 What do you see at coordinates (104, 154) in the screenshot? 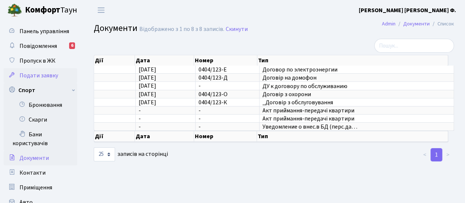
I see `select: записів на сторінці` at bounding box center [104, 154].